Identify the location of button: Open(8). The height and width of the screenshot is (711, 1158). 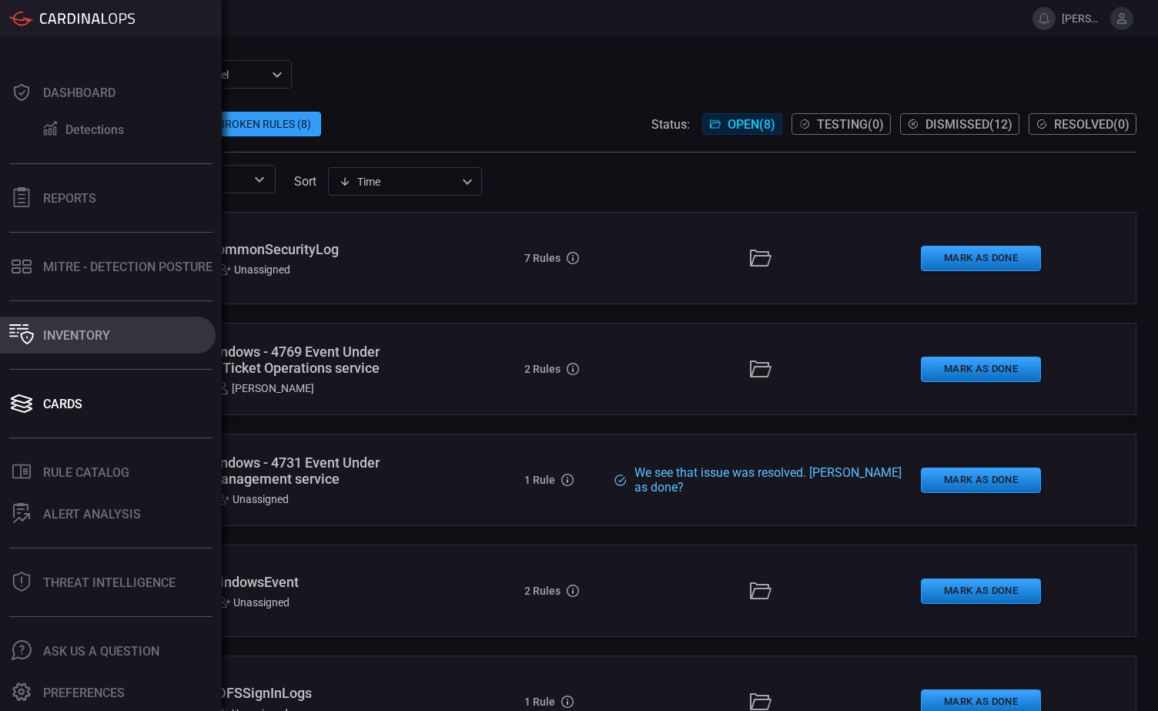
(742, 124).